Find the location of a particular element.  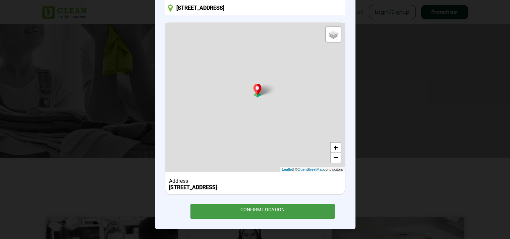

div: Address is located at coordinates (255, 181).